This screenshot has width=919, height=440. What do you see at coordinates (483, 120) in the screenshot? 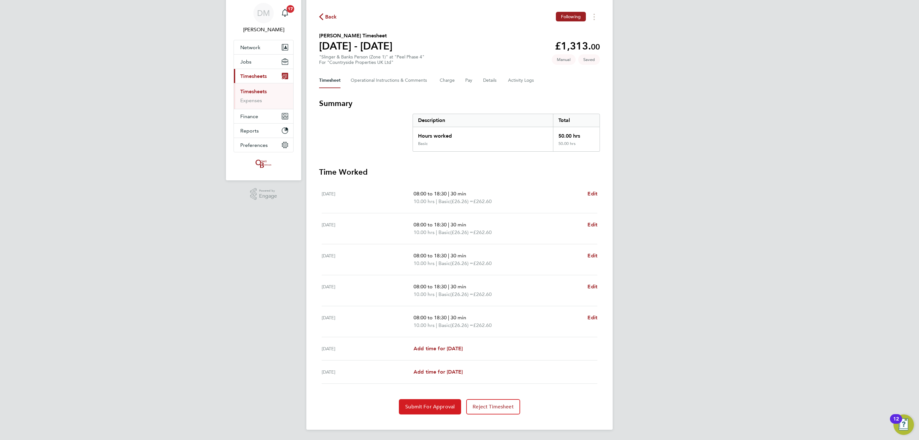
I see `div: Description` at bounding box center [483, 120].